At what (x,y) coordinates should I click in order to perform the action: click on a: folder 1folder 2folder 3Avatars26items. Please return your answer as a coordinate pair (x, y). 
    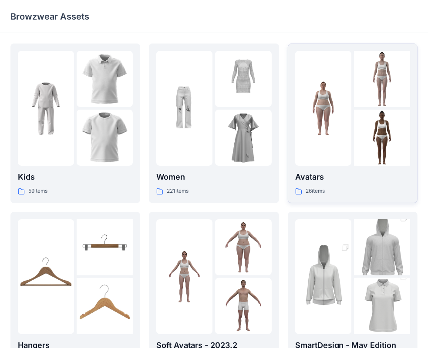
    Looking at the image, I should click on (353, 123).